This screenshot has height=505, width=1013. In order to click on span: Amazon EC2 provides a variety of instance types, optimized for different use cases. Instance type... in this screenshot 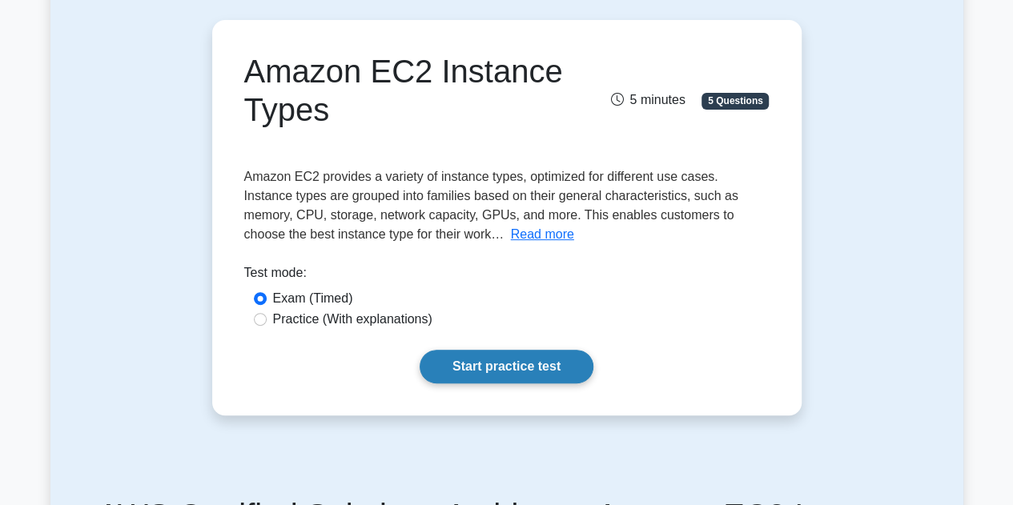, I will do `click(491, 205)`.